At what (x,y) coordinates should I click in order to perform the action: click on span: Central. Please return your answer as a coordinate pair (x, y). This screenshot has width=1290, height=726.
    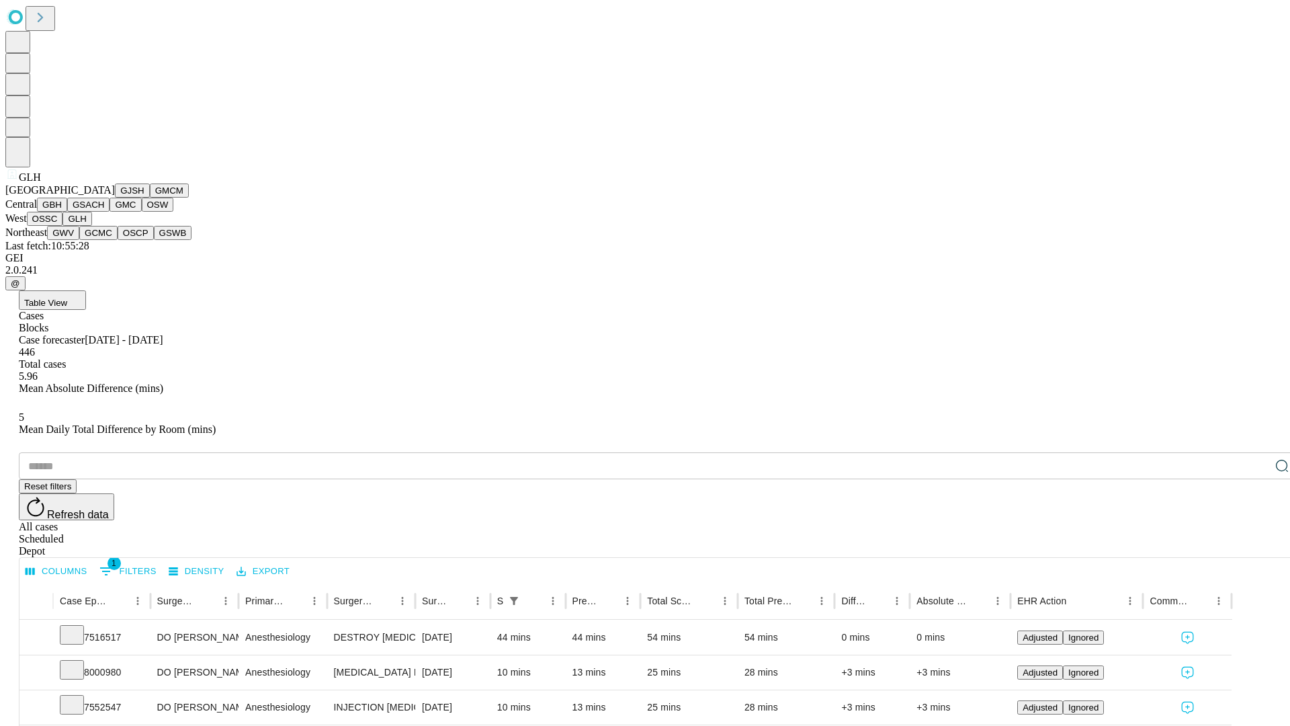
    Looking at the image, I should click on (21, 204).